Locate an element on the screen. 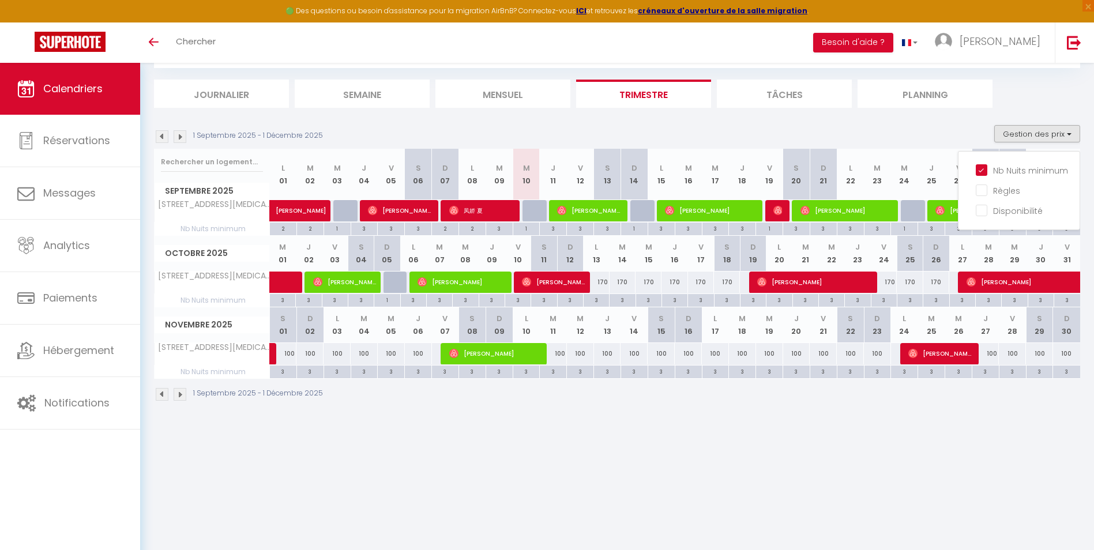 This screenshot has width=1094, height=550. span: Hébergement is located at coordinates (78, 350).